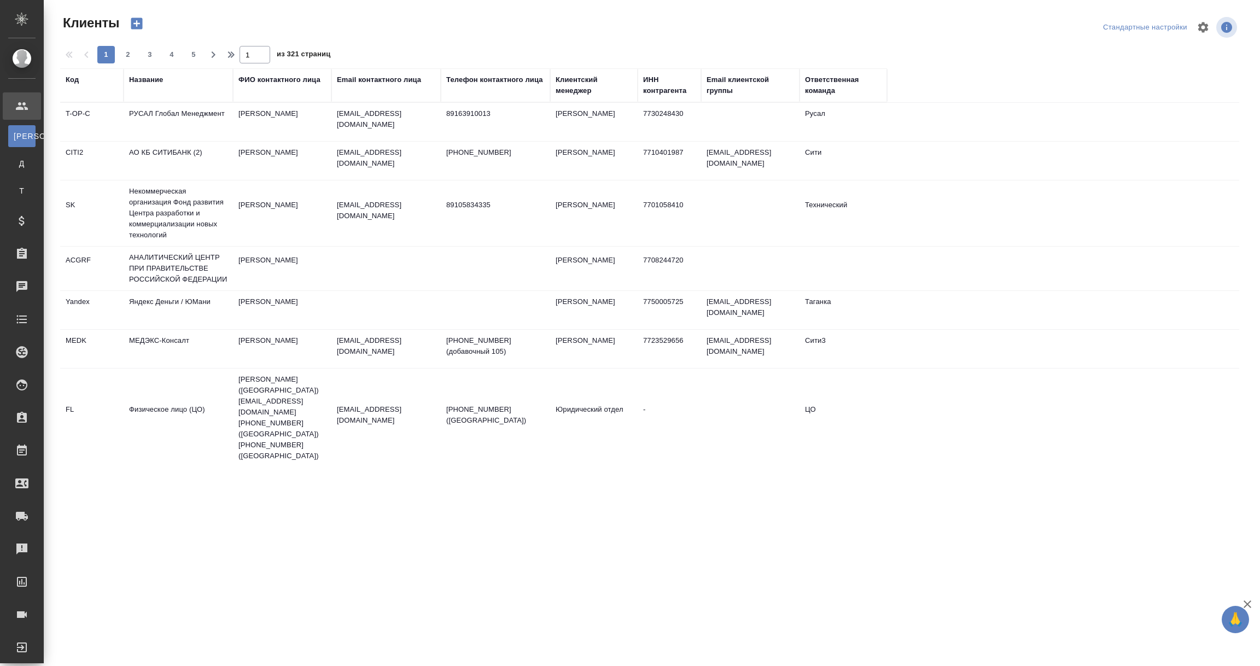  Describe the element at coordinates (178, 268) in the screenshot. I see `td: АНАЛИТИЧЕСКИЙ ЦЕНТР ПРИ ПРАВИТЕЛЬСТВЕ РОССИЙСКОЙ ФЕДЕРАЦИИ` at that location.